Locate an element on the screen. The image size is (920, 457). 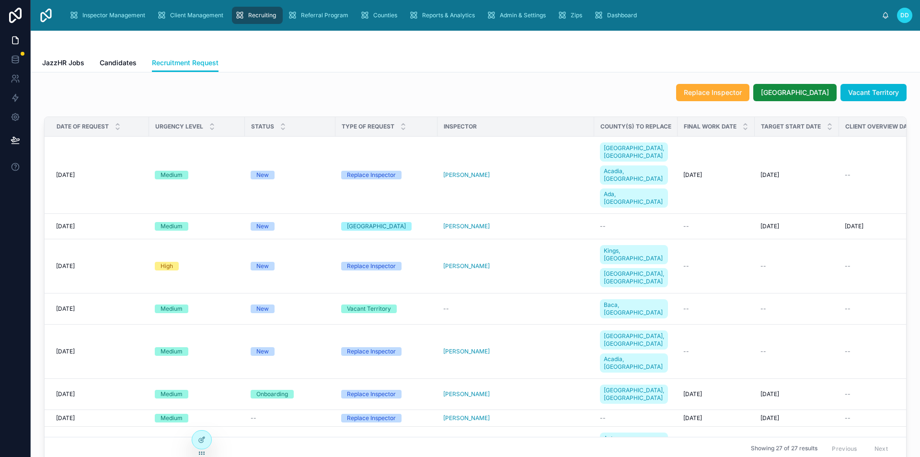
a: Zips is located at coordinates (572, 15).